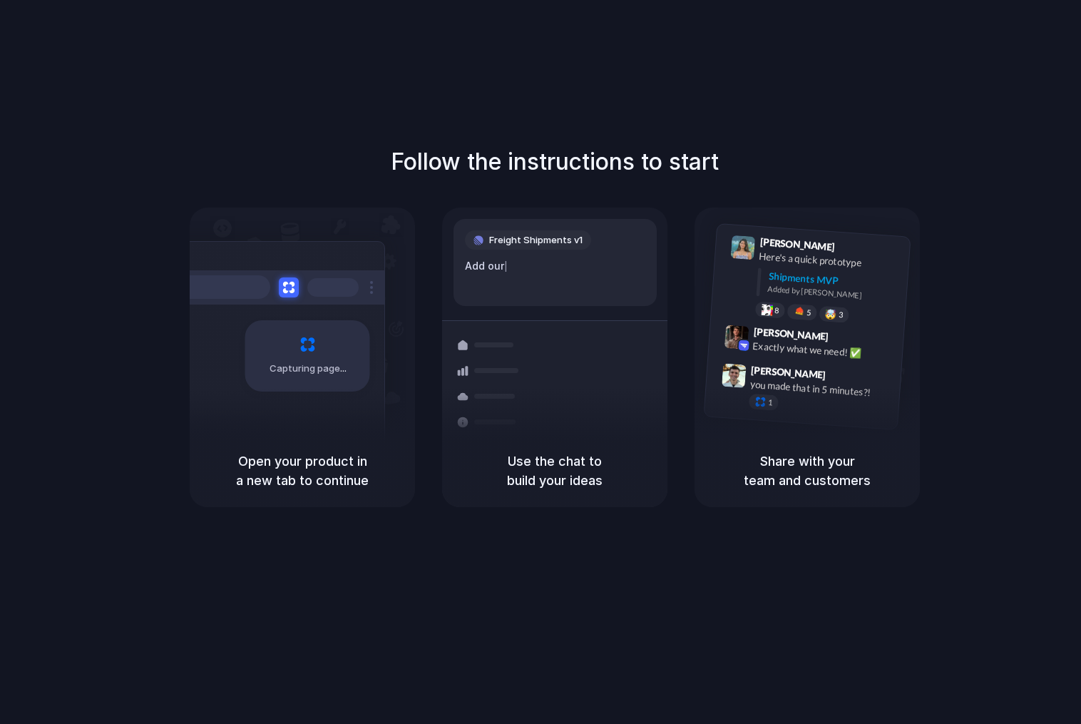  What do you see at coordinates (555, 266) in the screenshot?
I see `div: Add our` at bounding box center [555, 266].